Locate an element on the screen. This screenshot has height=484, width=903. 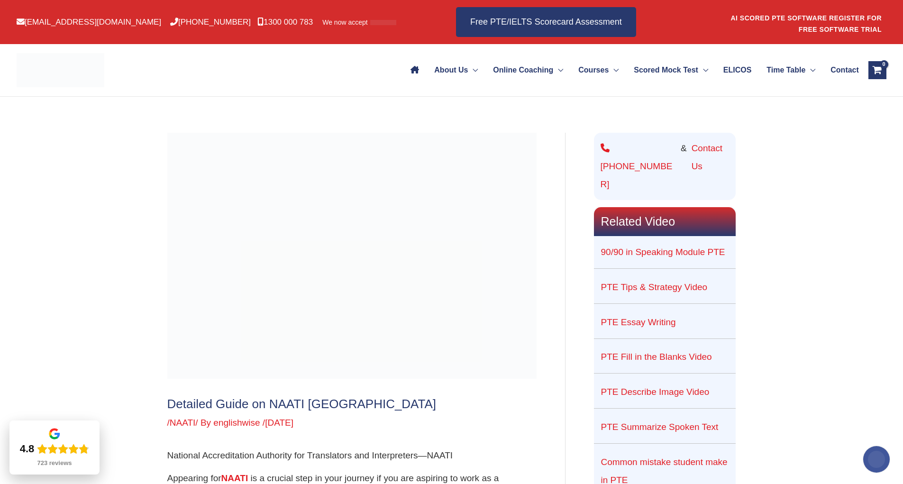
a: About UsMenu Toggle is located at coordinates (456, 70).